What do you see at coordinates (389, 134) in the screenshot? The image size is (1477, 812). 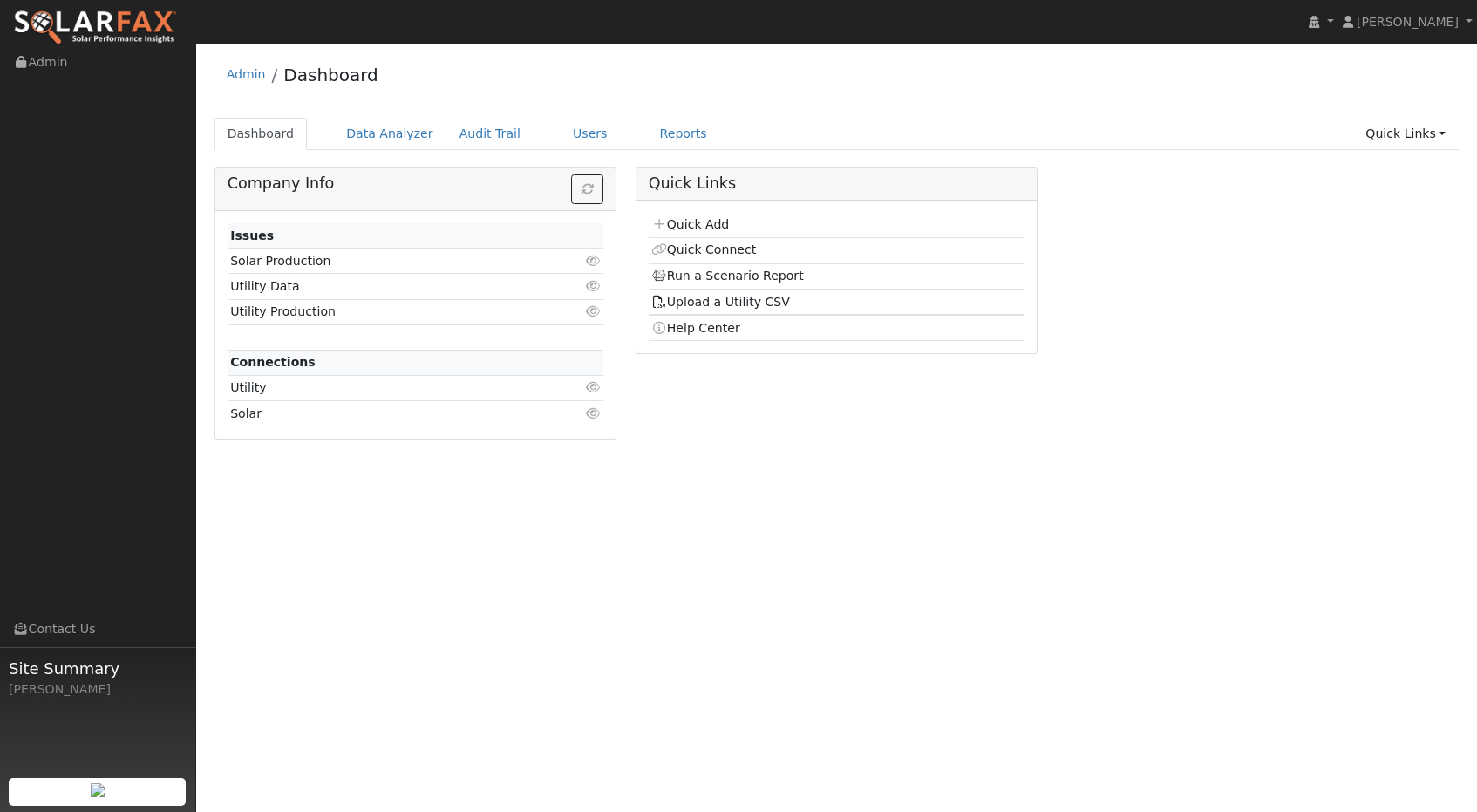 I see `a: Data Analyzer` at bounding box center [389, 134].